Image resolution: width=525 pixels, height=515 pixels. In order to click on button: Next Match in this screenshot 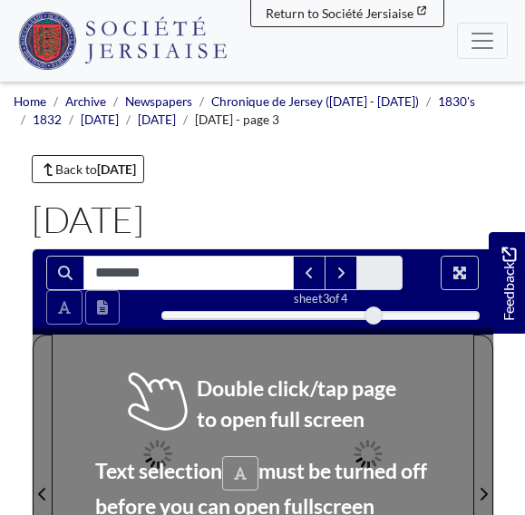, I will do `click(341, 273)`.